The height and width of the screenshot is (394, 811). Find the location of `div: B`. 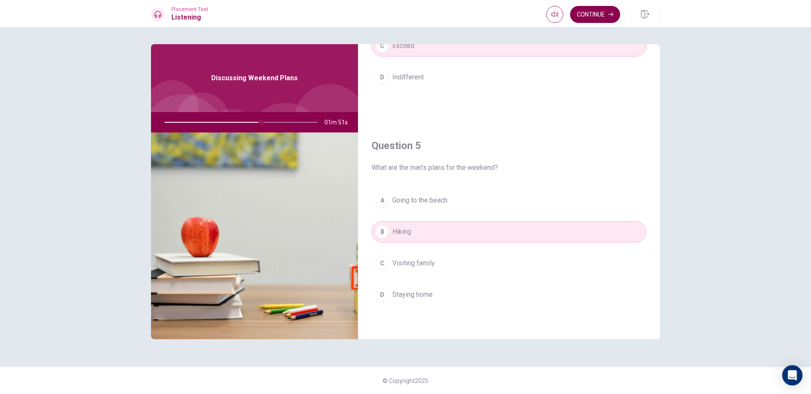

div: B is located at coordinates (382, 232).